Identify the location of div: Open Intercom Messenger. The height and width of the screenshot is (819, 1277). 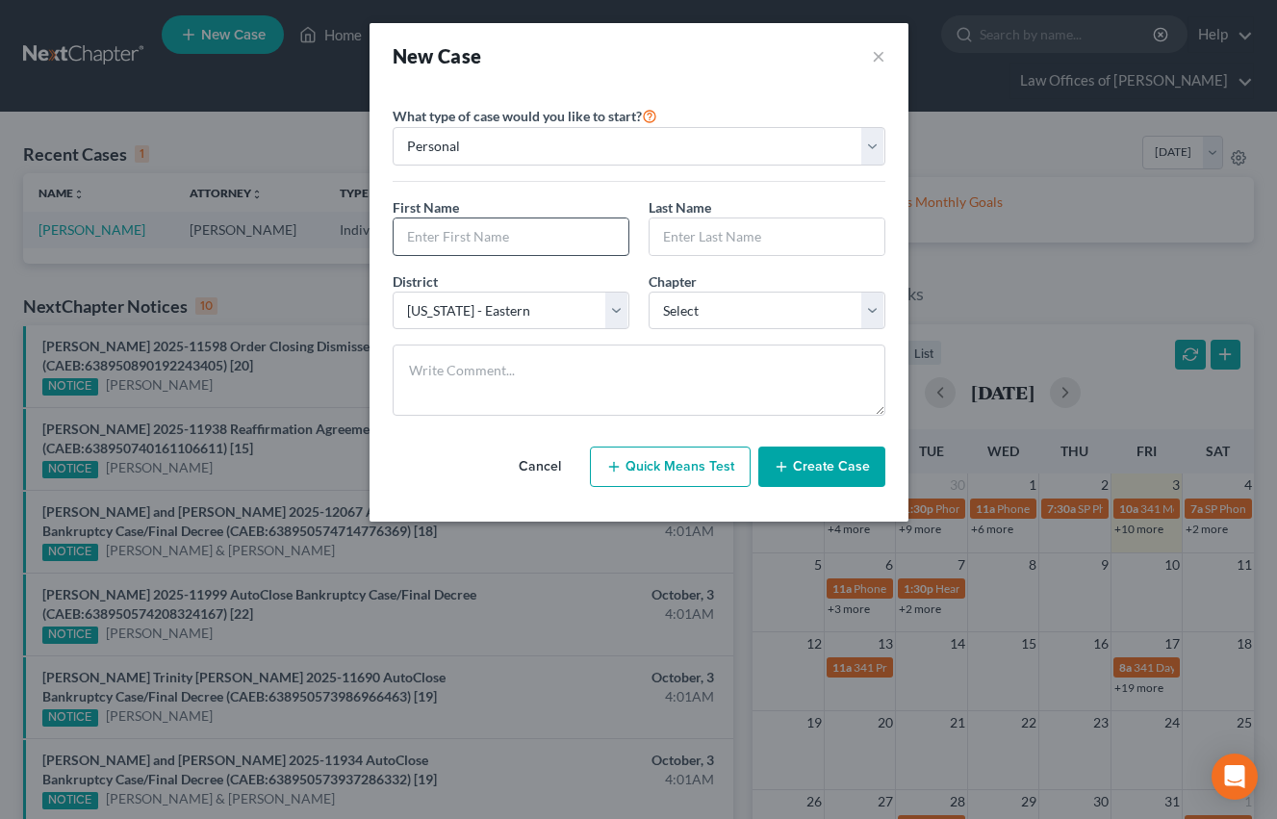
(1234, 776).